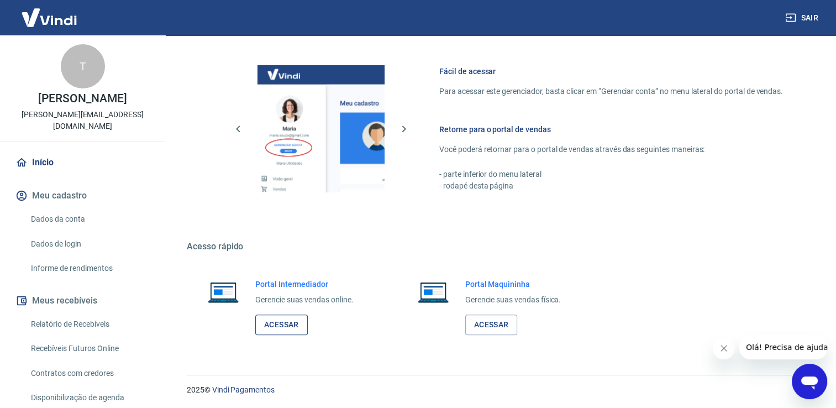 The height and width of the screenshot is (408, 836). Describe the element at coordinates (83, 66) in the screenshot. I see `div: T` at that location.